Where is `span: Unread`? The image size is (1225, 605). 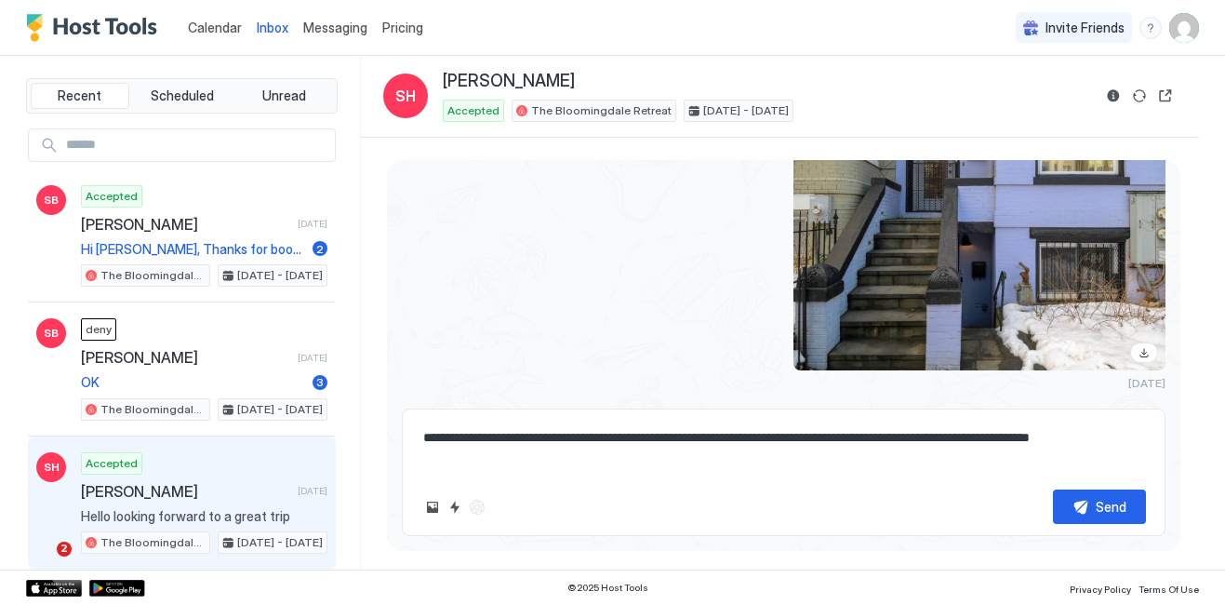
span: Unread is located at coordinates (284, 96).